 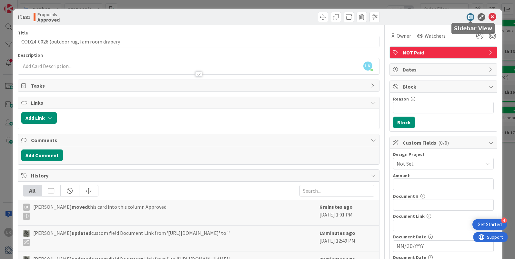 I want to click on b: moved, so click(x=80, y=207).